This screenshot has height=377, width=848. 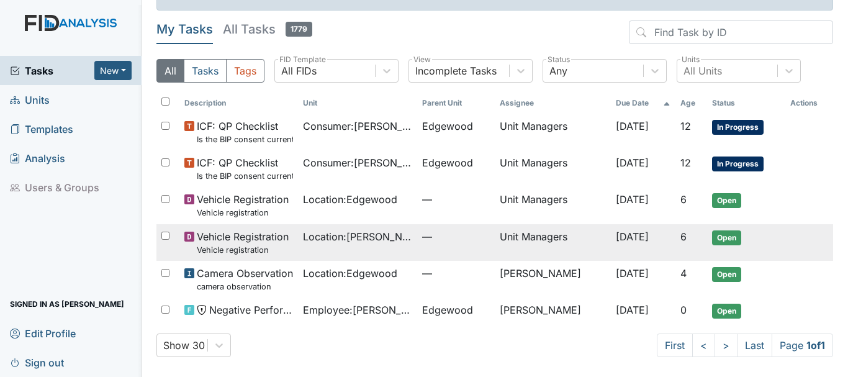 I want to click on span: Page, so click(x=802, y=345).